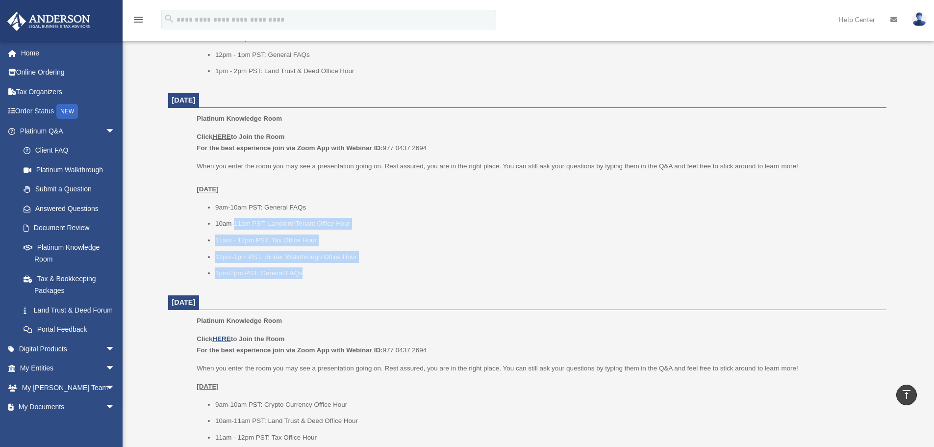 The height and width of the screenshot is (447, 934). I want to click on a: Portal Feedback, so click(72, 329).